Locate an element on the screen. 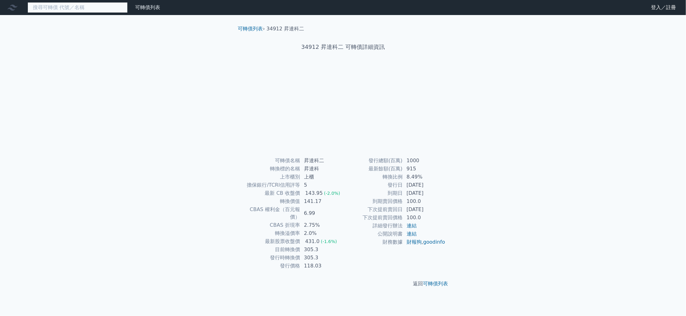  td: 詳細發行辦法 is located at coordinates (373, 226).